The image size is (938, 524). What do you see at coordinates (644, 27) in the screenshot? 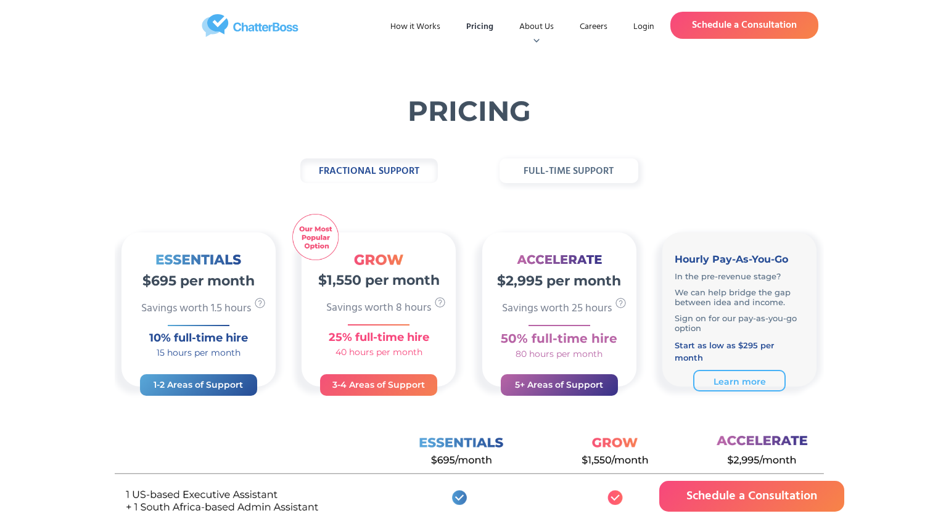
I see `a: Login` at bounding box center [644, 27].